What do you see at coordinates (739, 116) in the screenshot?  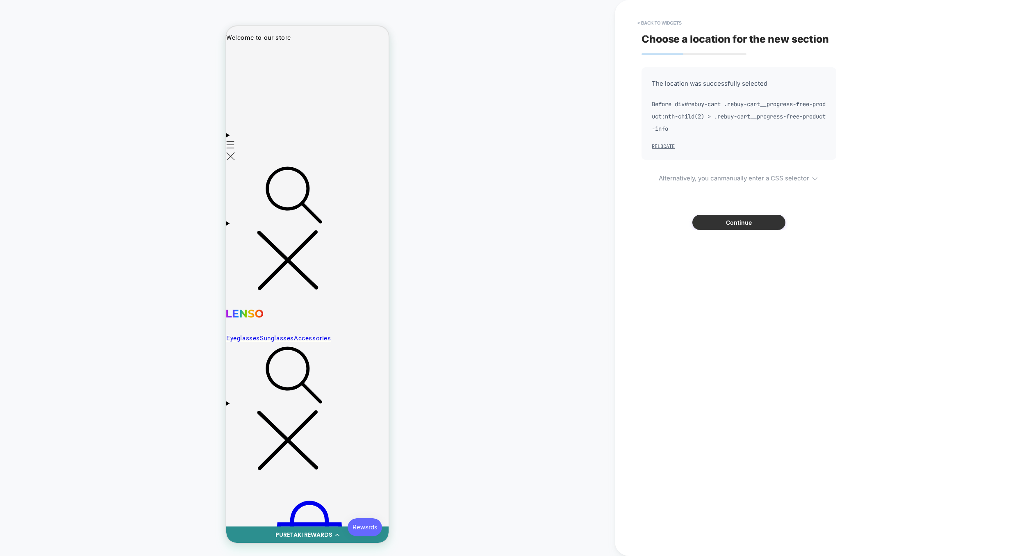 I see `span: Before div#rebuy-cart .rebuy-cart__progress-free-product:nth-child(2) > .rebuy-cart__progress-fre...` at bounding box center [739, 116].